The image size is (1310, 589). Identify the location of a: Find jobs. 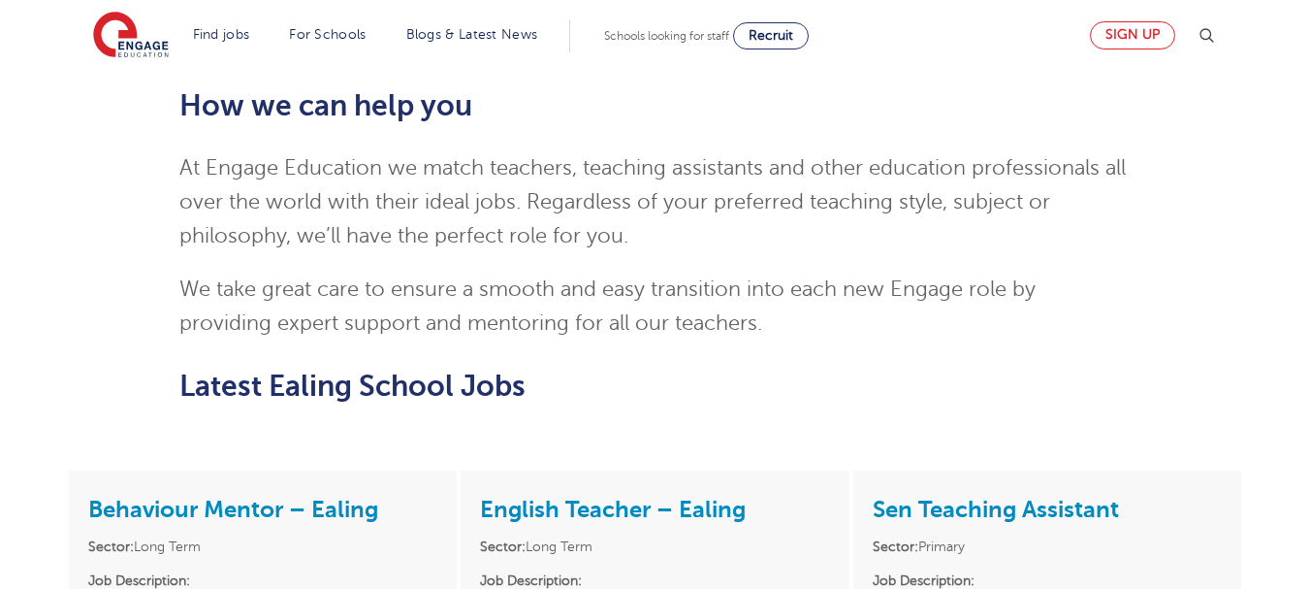
(221, 34).